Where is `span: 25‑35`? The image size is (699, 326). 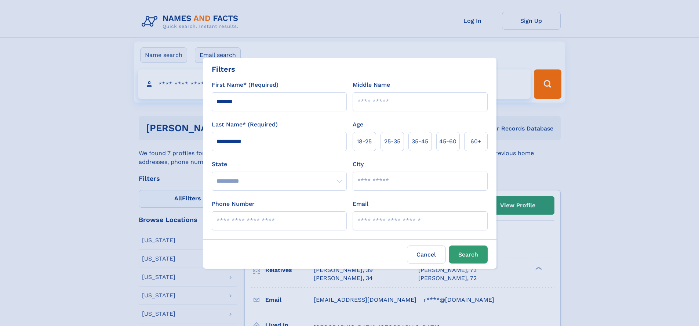
span: 25‑35 is located at coordinates (392, 141).